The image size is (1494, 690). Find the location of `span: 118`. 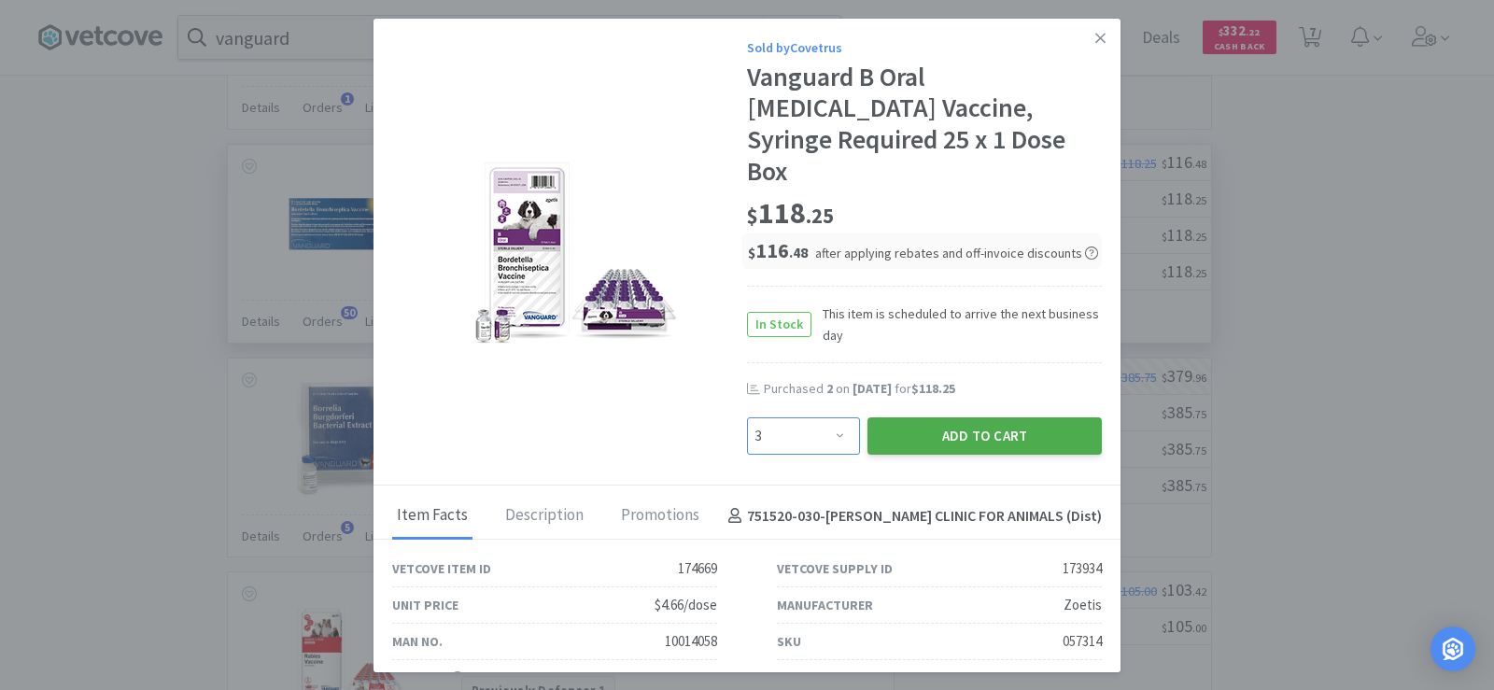

span: 118 is located at coordinates (790, 213).